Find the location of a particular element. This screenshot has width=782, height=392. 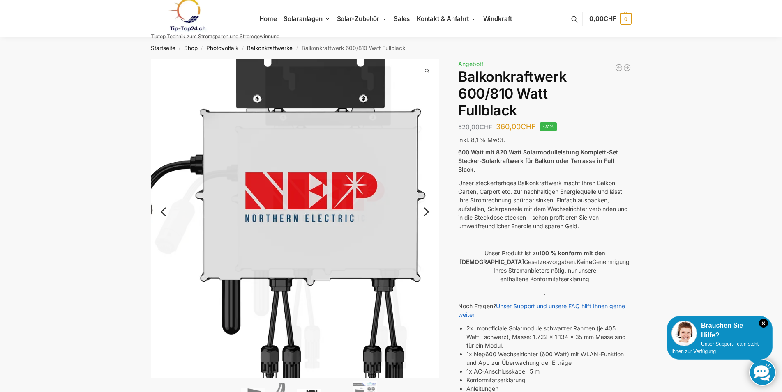

a: Balkonkraftwerk 405/600 Watt erweiterbar is located at coordinates (627, 68).